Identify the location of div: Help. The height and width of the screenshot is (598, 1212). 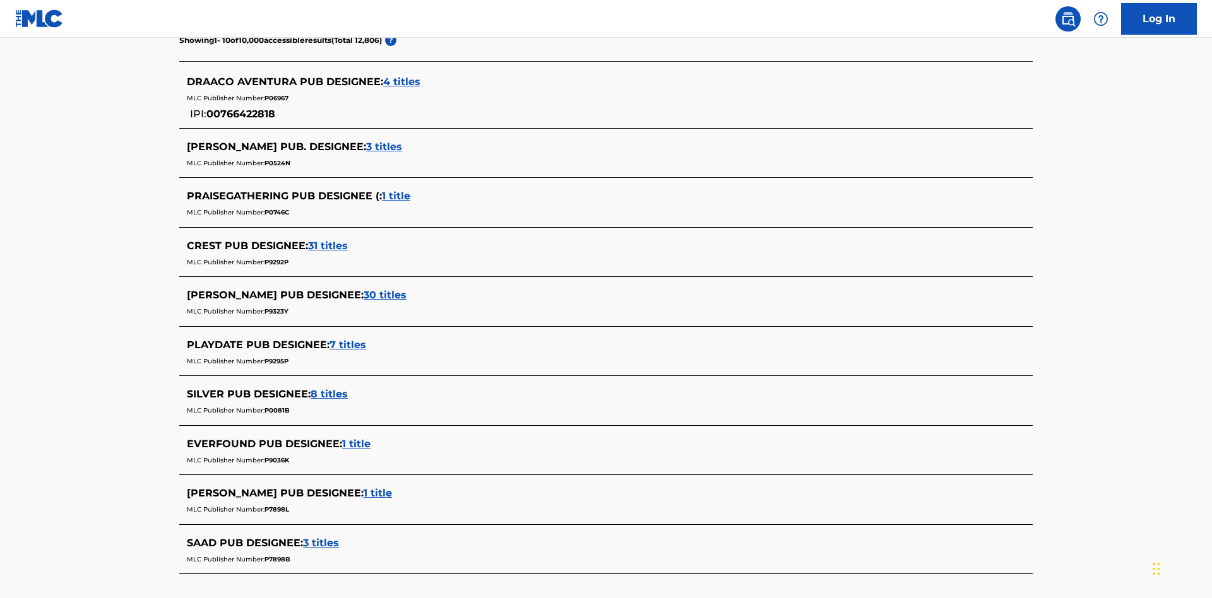
(1101, 19).